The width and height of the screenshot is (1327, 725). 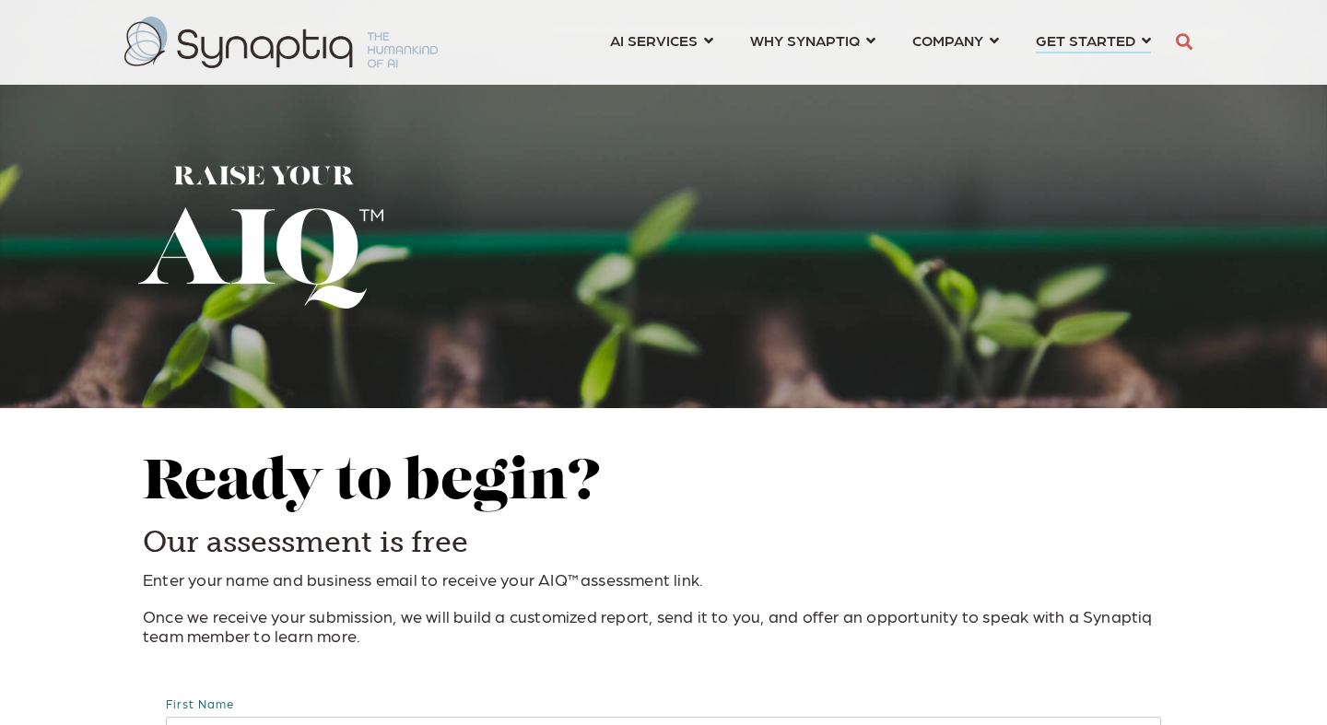 What do you see at coordinates (261, 237) in the screenshot?
I see `img: Raise Your AIQ™` at bounding box center [261, 237].